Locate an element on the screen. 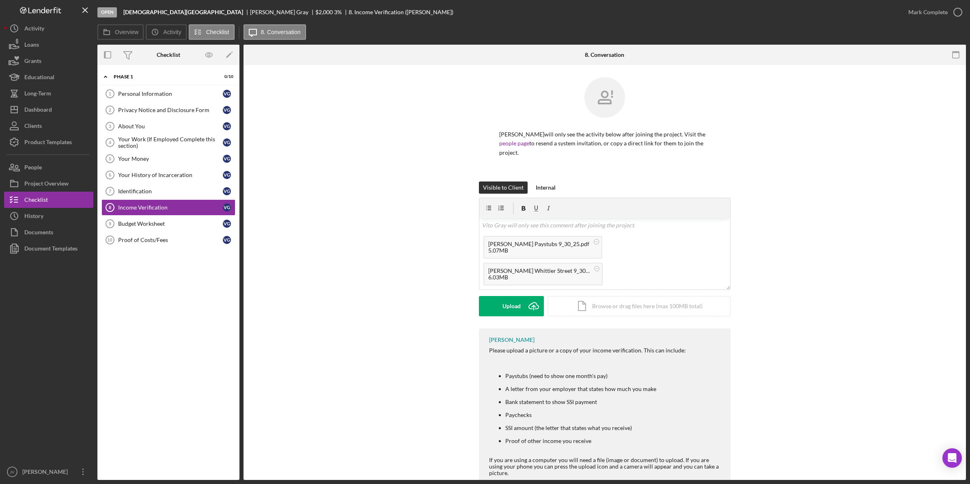 Image resolution: width=970 pixels, height=484 pixels. a: 4Your Work (If Employed Complete this section)VG is located at coordinates (169, 143).